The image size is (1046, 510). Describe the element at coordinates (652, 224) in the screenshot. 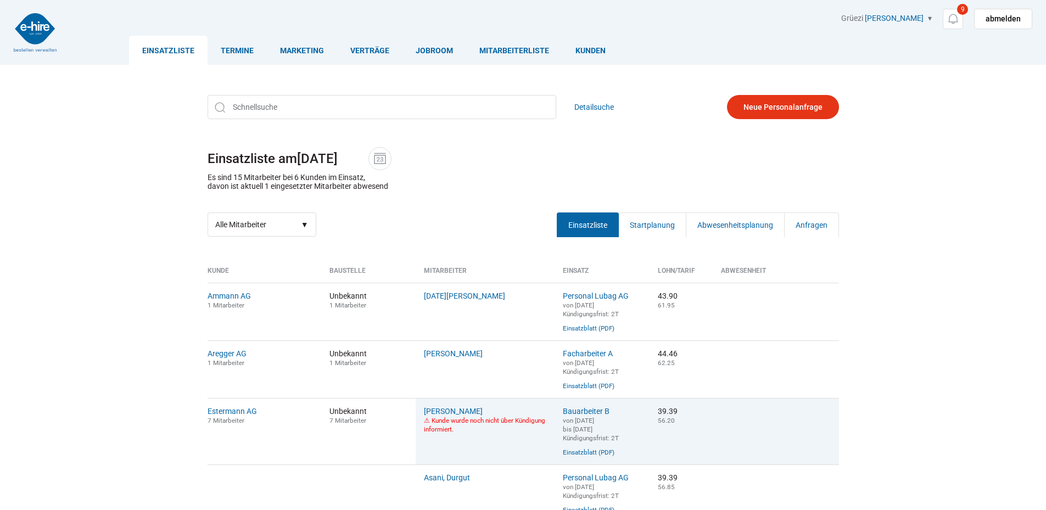

I see `a: Startplanung` at that location.